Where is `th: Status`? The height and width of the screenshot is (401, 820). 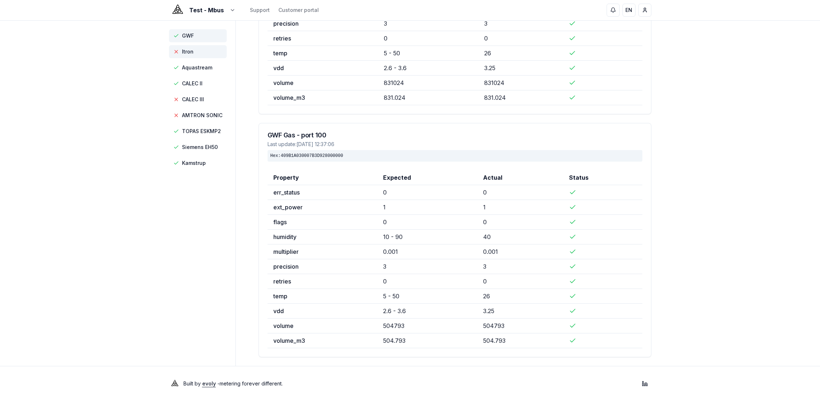 th: Status is located at coordinates (603, 177).